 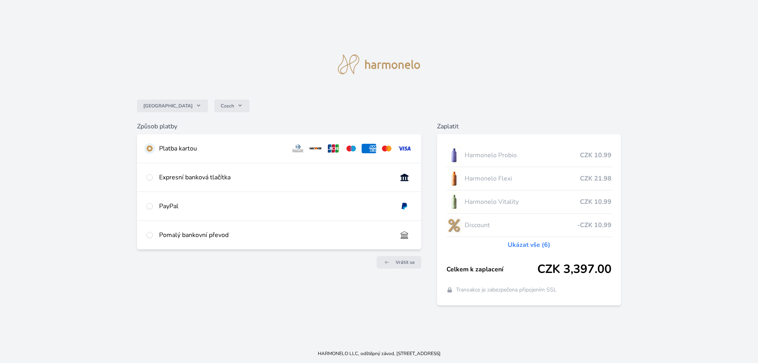 What do you see at coordinates (333, 148) in the screenshot?
I see `img: jcb.svg` at bounding box center [333, 148].